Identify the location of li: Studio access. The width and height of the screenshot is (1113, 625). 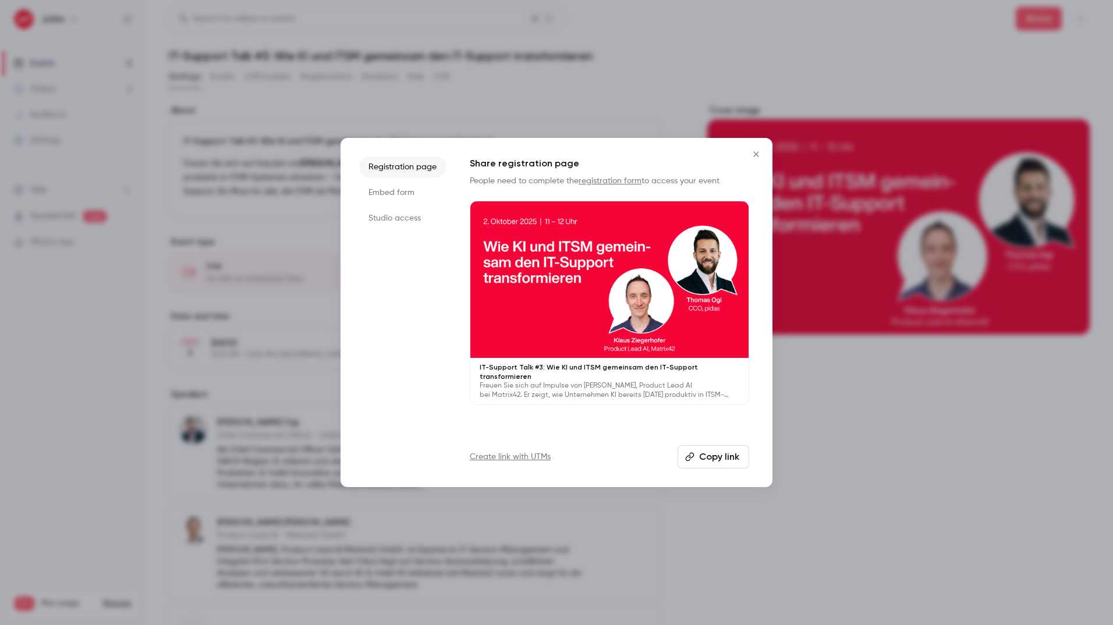
(403, 218).